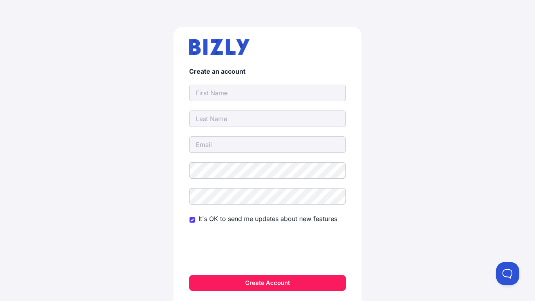 The image size is (535, 301). What do you see at coordinates (268, 119) in the screenshot?
I see `input: Last Name` at bounding box center [268, 119].